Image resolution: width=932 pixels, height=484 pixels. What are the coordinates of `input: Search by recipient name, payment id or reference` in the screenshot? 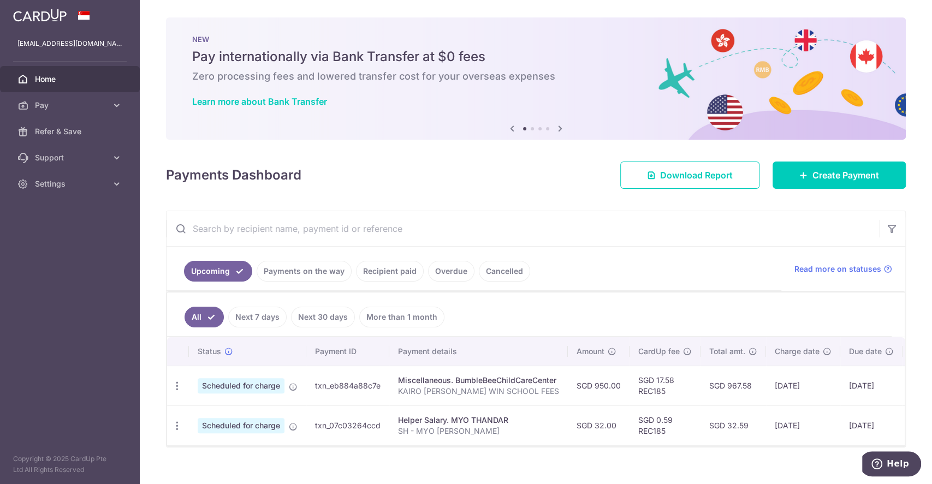 It's located at (522, 229).